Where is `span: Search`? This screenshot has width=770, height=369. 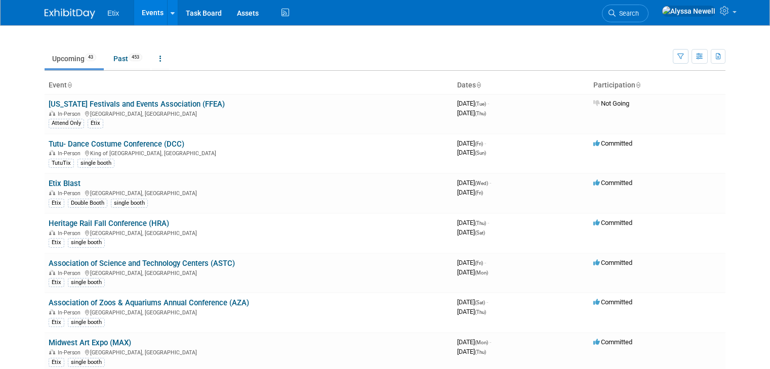 span: Search is located at coordinates (627, 13).